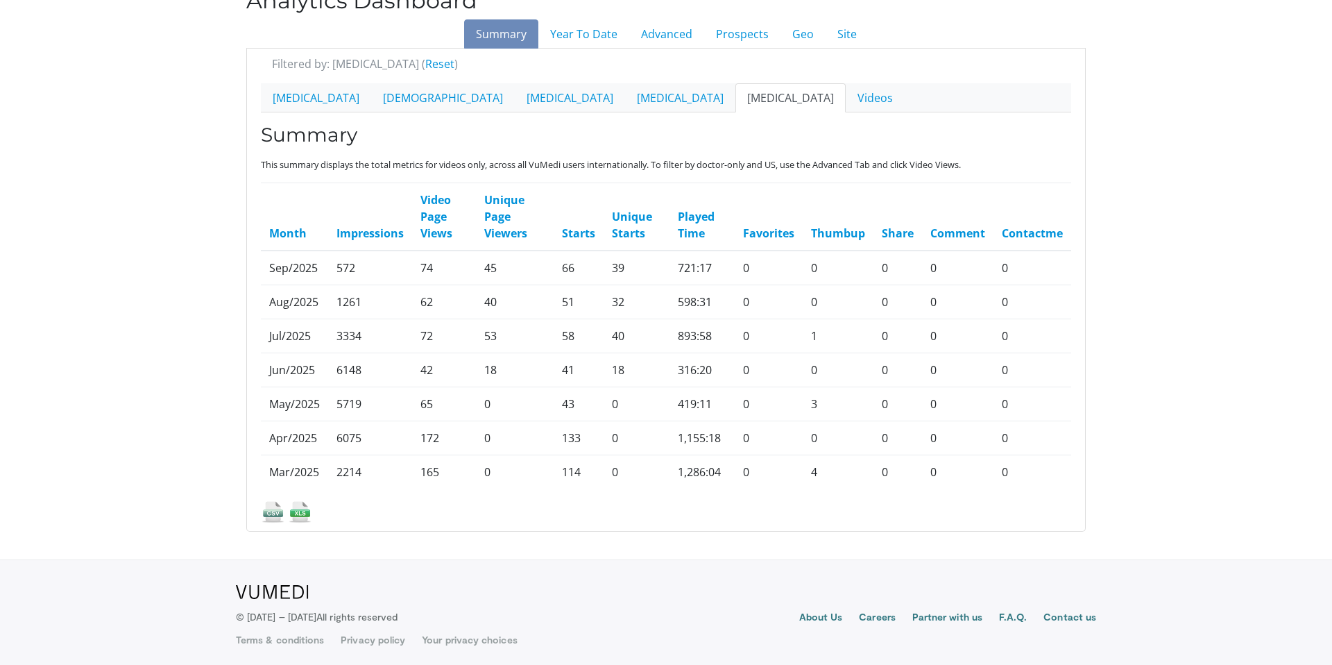  I want to click on td: 2214, so click(370, 472).